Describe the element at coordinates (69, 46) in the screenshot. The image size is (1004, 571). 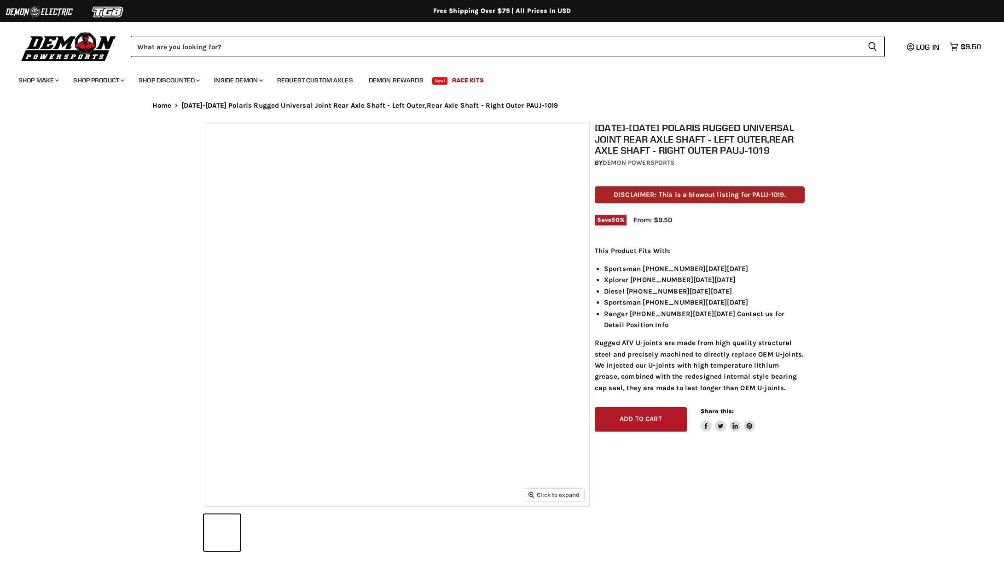
I see `img: Demon Powersports` at that location.